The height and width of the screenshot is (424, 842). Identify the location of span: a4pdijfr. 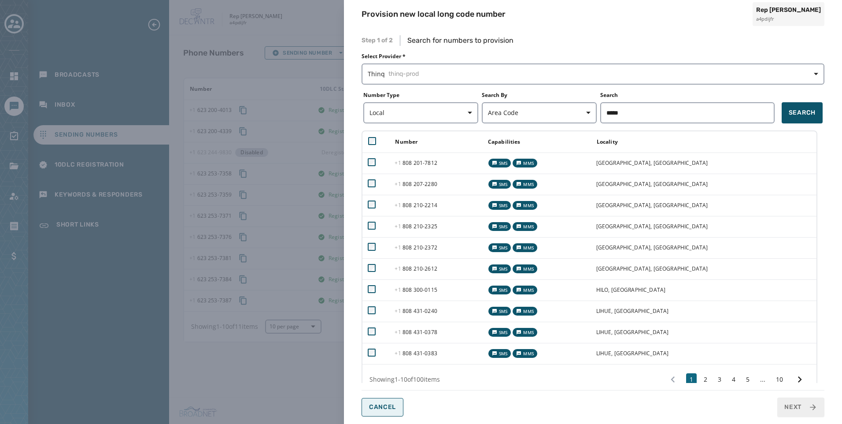
(789, 19).